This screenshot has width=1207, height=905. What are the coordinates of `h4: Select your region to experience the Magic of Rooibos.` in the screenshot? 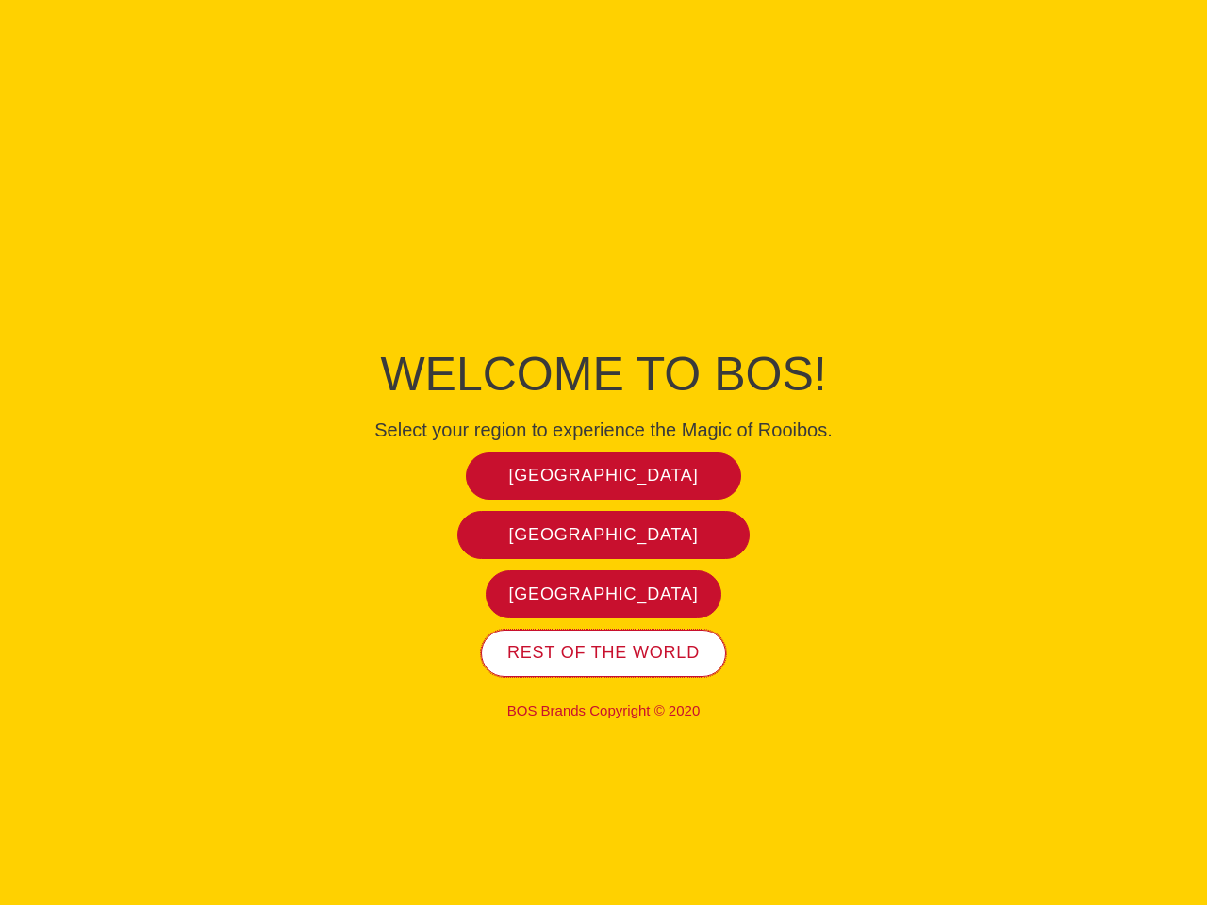 It's located at (603, 430).